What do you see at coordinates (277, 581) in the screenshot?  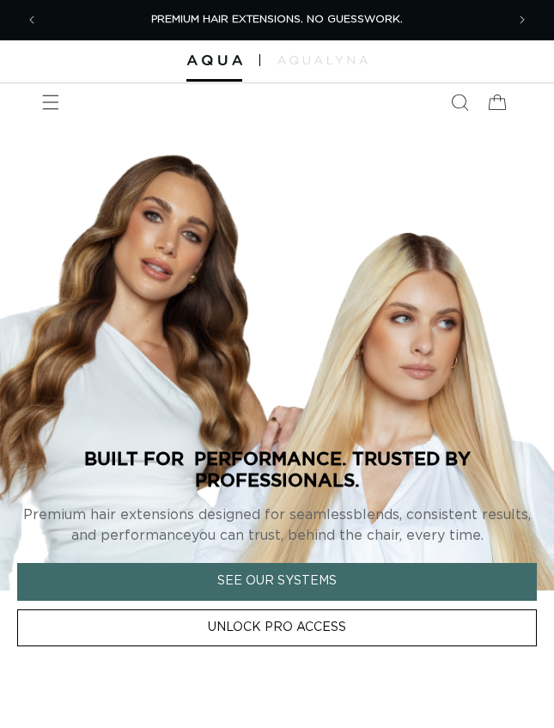 I see `a: See Our Systems` at bounding box center [277, 581].